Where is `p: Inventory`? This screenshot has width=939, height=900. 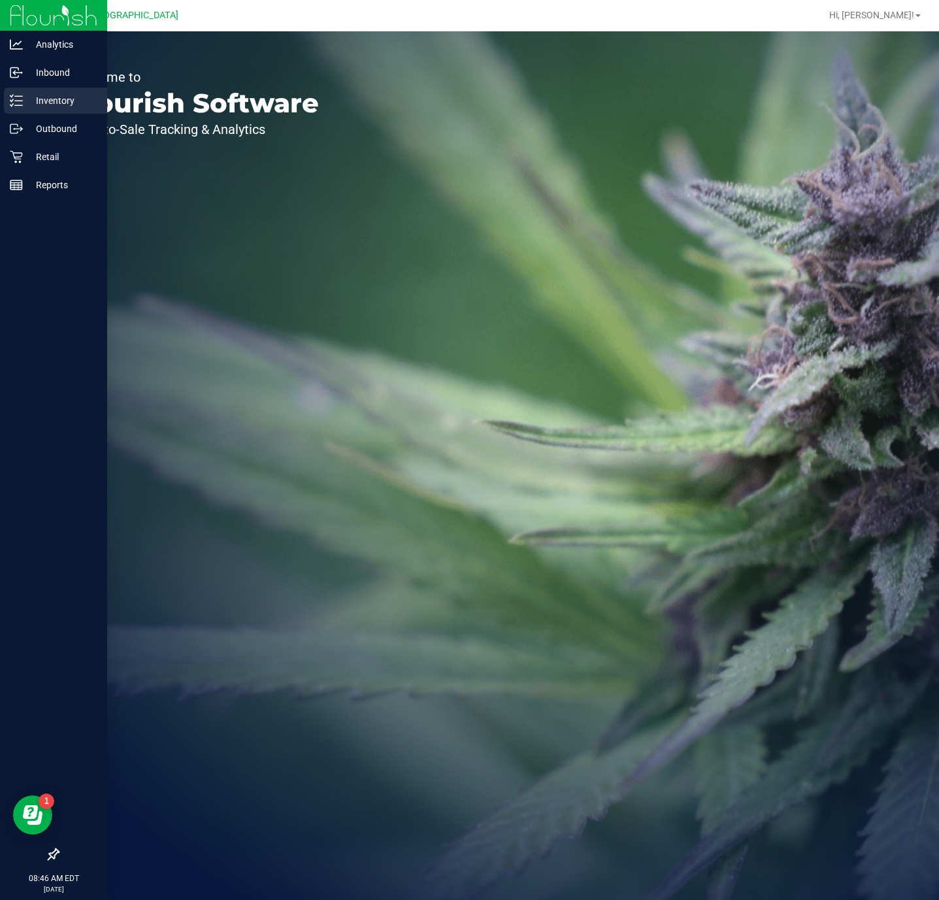 p: Inventory is located at coordinates (62, 101).